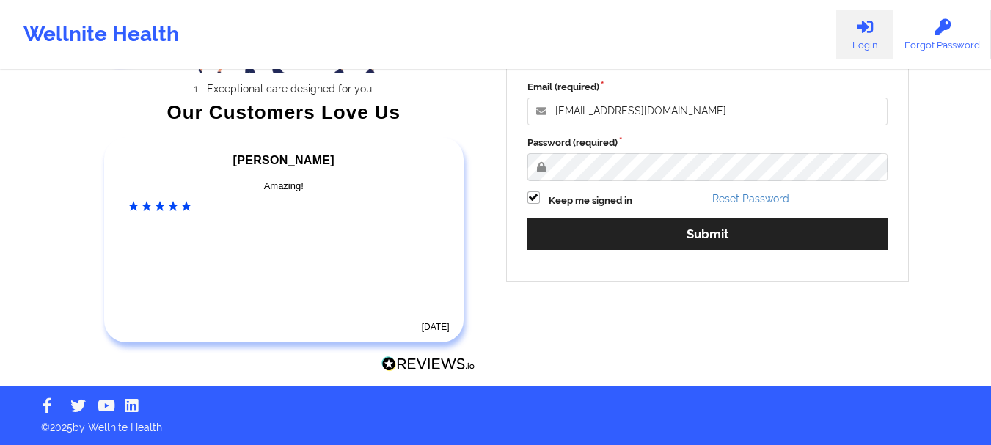 Image resolution: width=991 pixels, height=445 pixels. Describe the element at coordinates (591, 201) in the screenshot. I see `label: Keep me signed in` at that location.